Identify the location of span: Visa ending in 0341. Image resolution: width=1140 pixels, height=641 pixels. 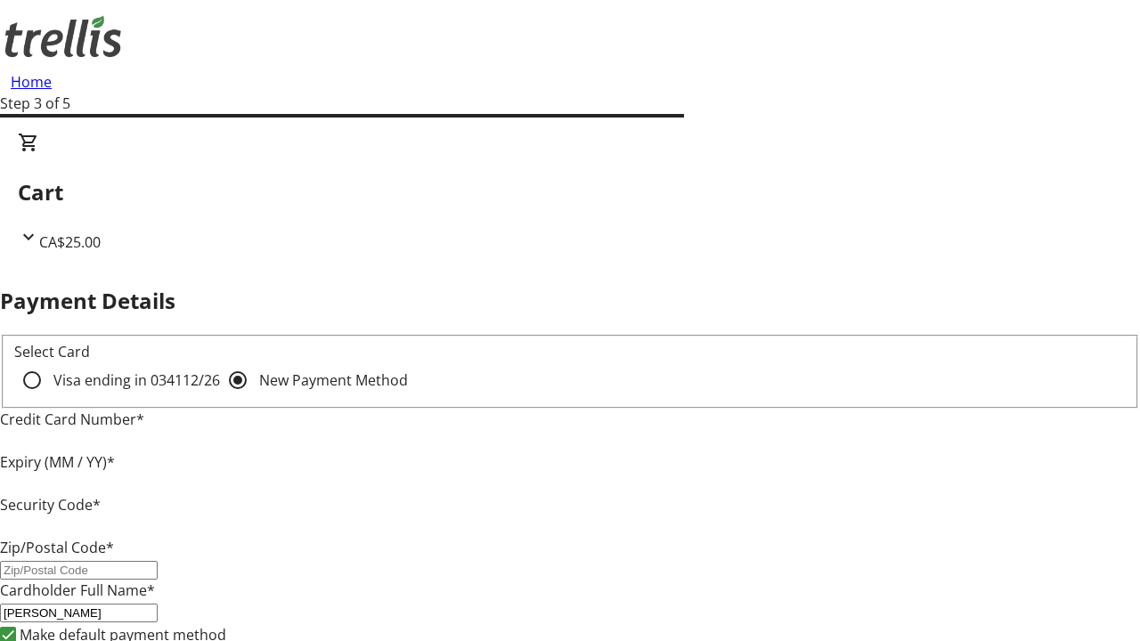
(136, 380).